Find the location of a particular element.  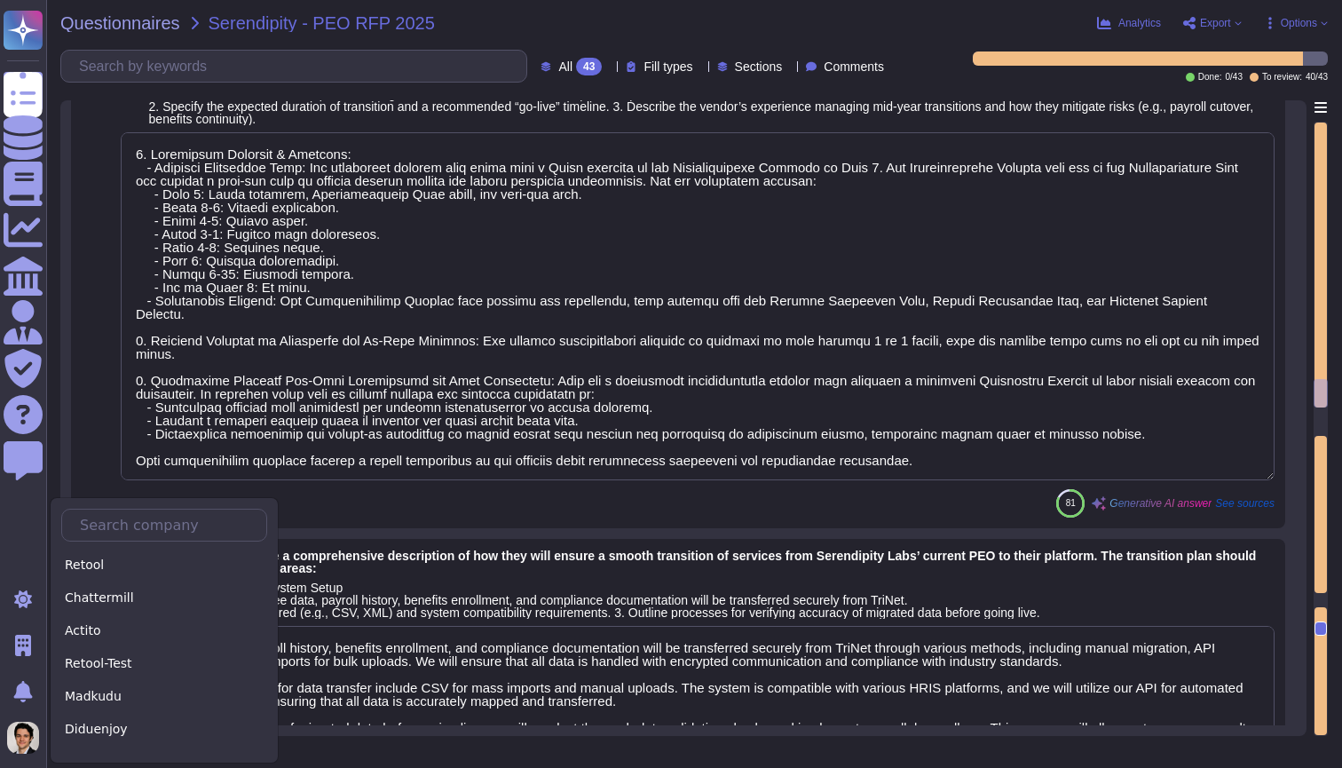

span: Generative AI answer is located at coordinates (1160, 503).